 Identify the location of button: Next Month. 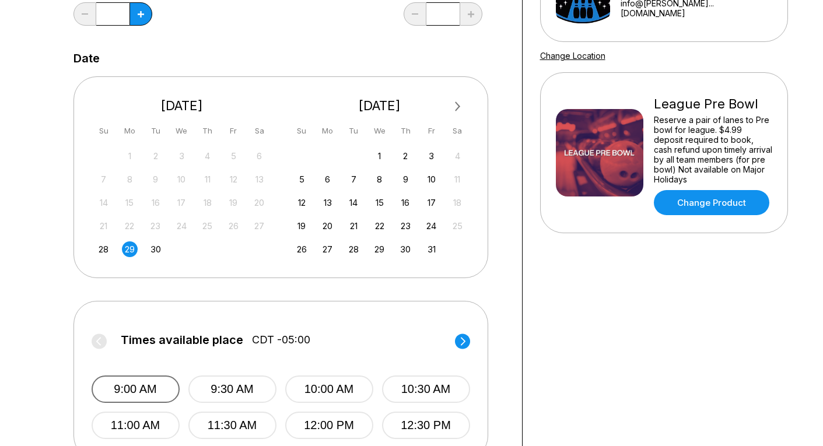
(458, 107).